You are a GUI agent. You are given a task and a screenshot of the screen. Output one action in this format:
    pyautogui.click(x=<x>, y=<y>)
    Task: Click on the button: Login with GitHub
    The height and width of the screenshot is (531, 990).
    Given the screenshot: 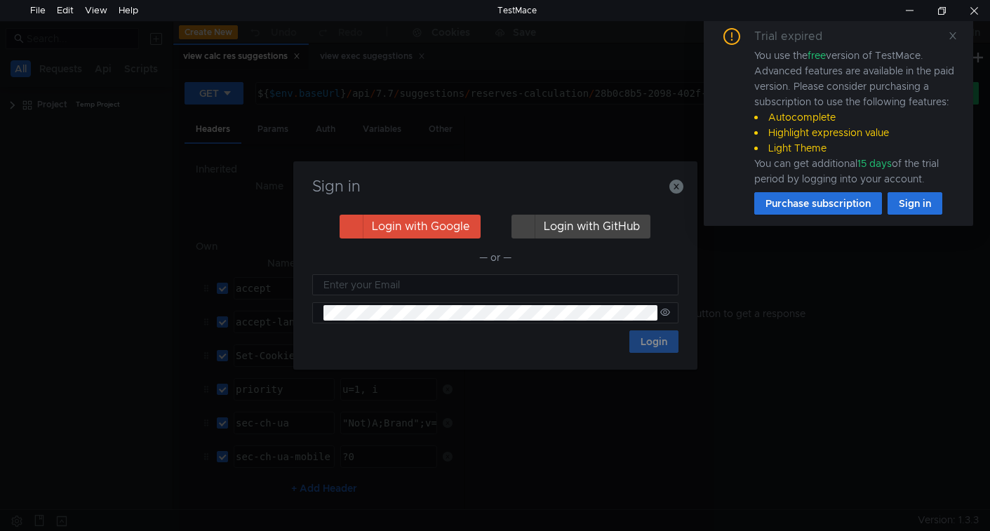 What is the action you would take?
    pyautogui.click(x=581, y=227)
    